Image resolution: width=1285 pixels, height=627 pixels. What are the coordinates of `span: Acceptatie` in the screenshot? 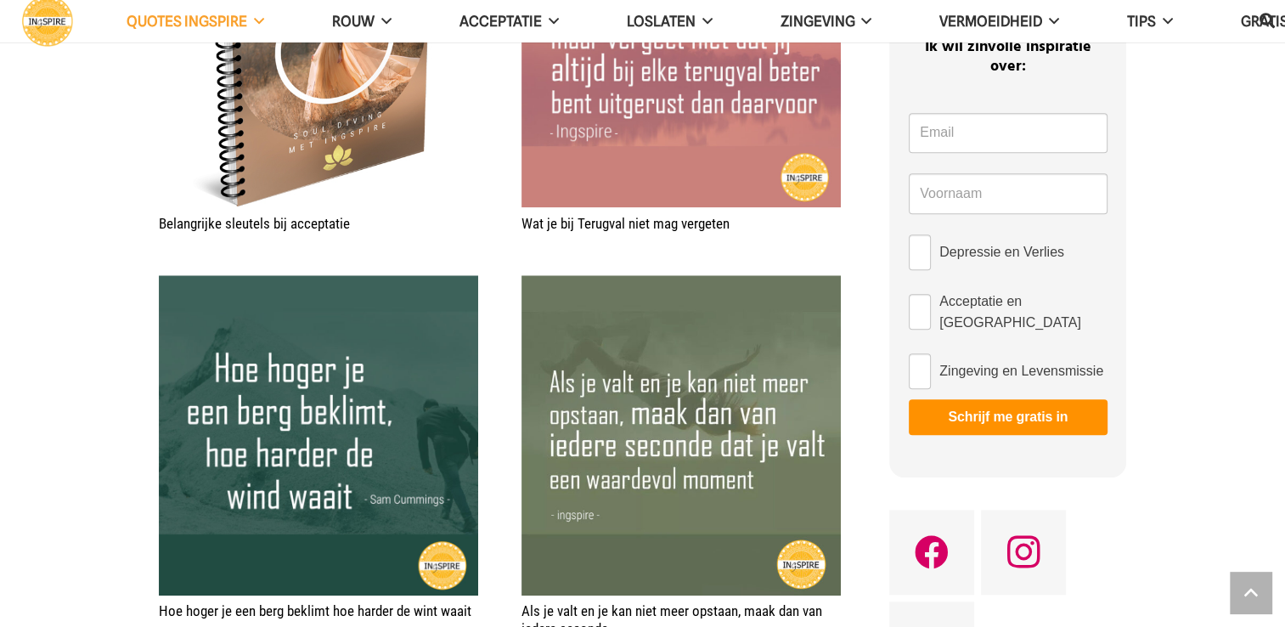 It's located at (500, 21).